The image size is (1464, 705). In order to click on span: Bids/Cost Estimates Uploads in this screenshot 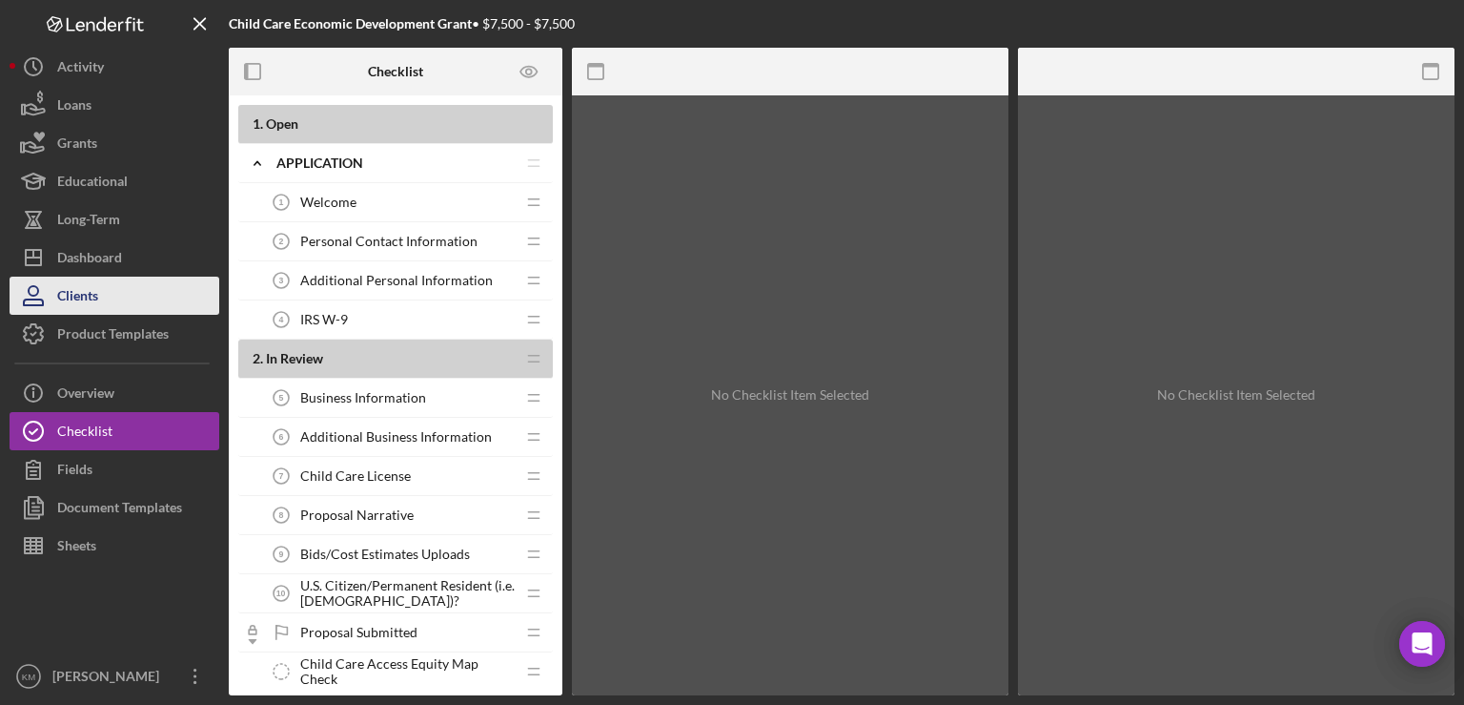, I will do `click(385, 554)`.